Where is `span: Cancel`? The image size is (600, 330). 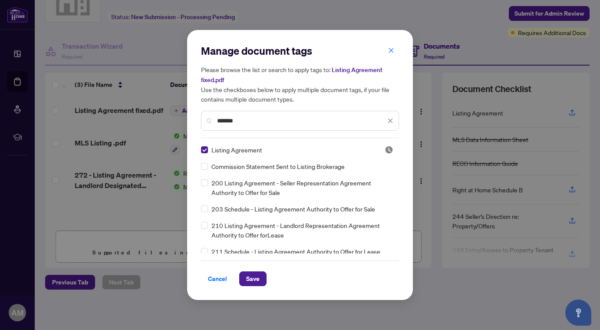
span: Cancel is located at coordinates (217, 279).